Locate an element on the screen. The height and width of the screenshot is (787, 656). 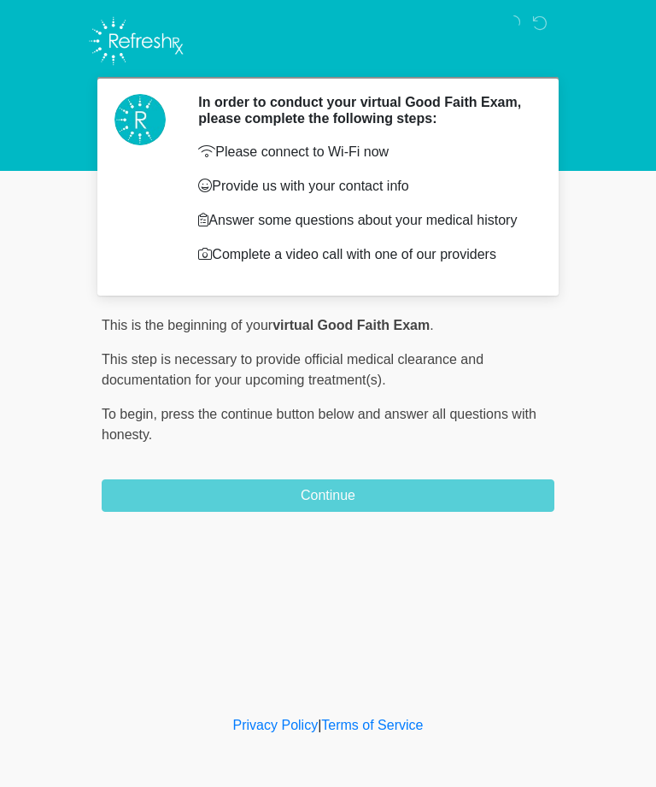
p: Complete a video call with one of our providers is located at coordinates (363, 255).